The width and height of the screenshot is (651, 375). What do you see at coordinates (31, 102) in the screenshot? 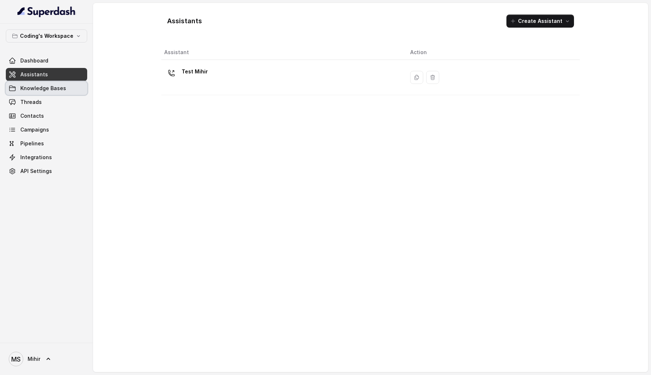
I see `span: Threads` at bounding box center [31, 102].